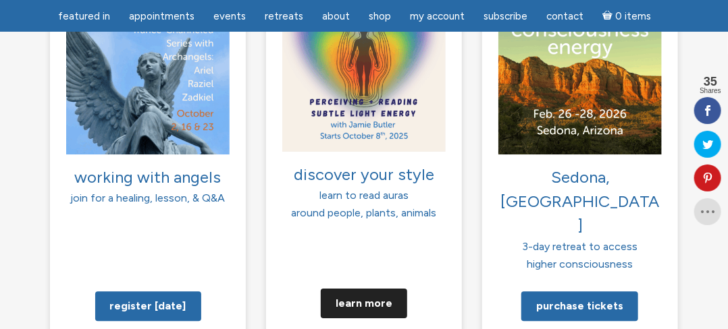  Describe the element at coordinates (505, 16) in the screenshot. I see `span: Subscribe` at that location.